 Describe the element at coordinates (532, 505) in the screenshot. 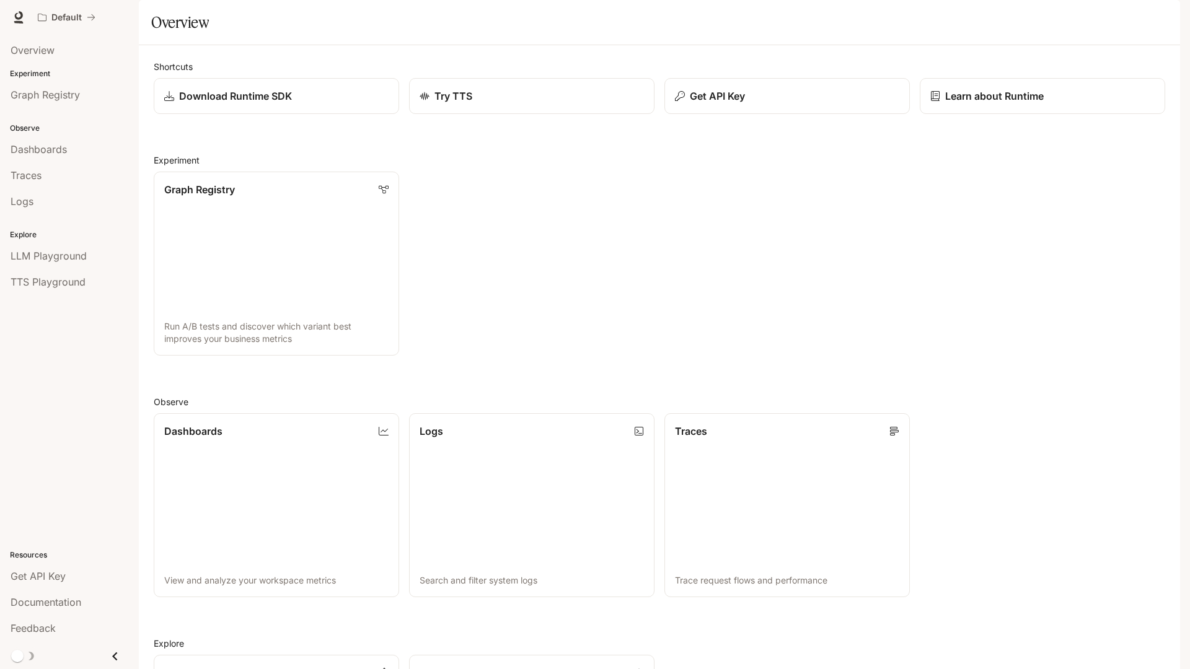

I see `a: LogsSearch and filter system logs` at that location.